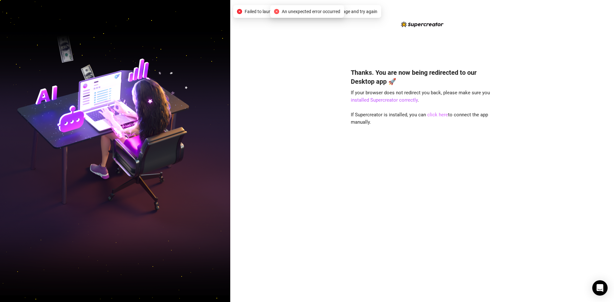 The height and width of the screenshot is (302, 614). Describe the element at coordinates (600, 288) in the screenshot. I see `div: Open Intercom Messenger` at that location.